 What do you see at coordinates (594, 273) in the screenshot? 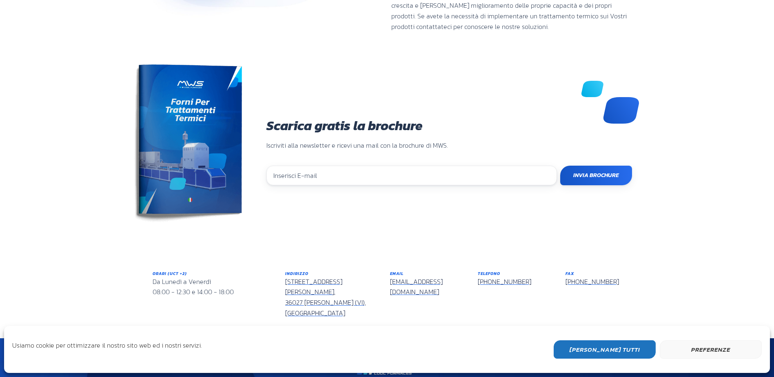
I see `h6: Fax` at bounding box center [594, 273].